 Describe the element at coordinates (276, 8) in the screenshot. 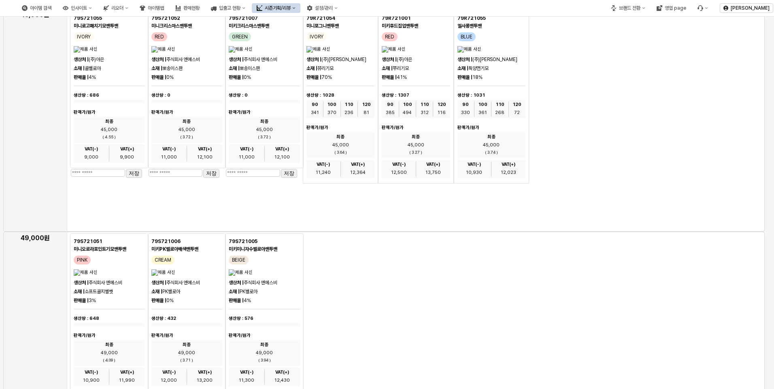

I see `button: 시즌기획/리뷰` at that location.